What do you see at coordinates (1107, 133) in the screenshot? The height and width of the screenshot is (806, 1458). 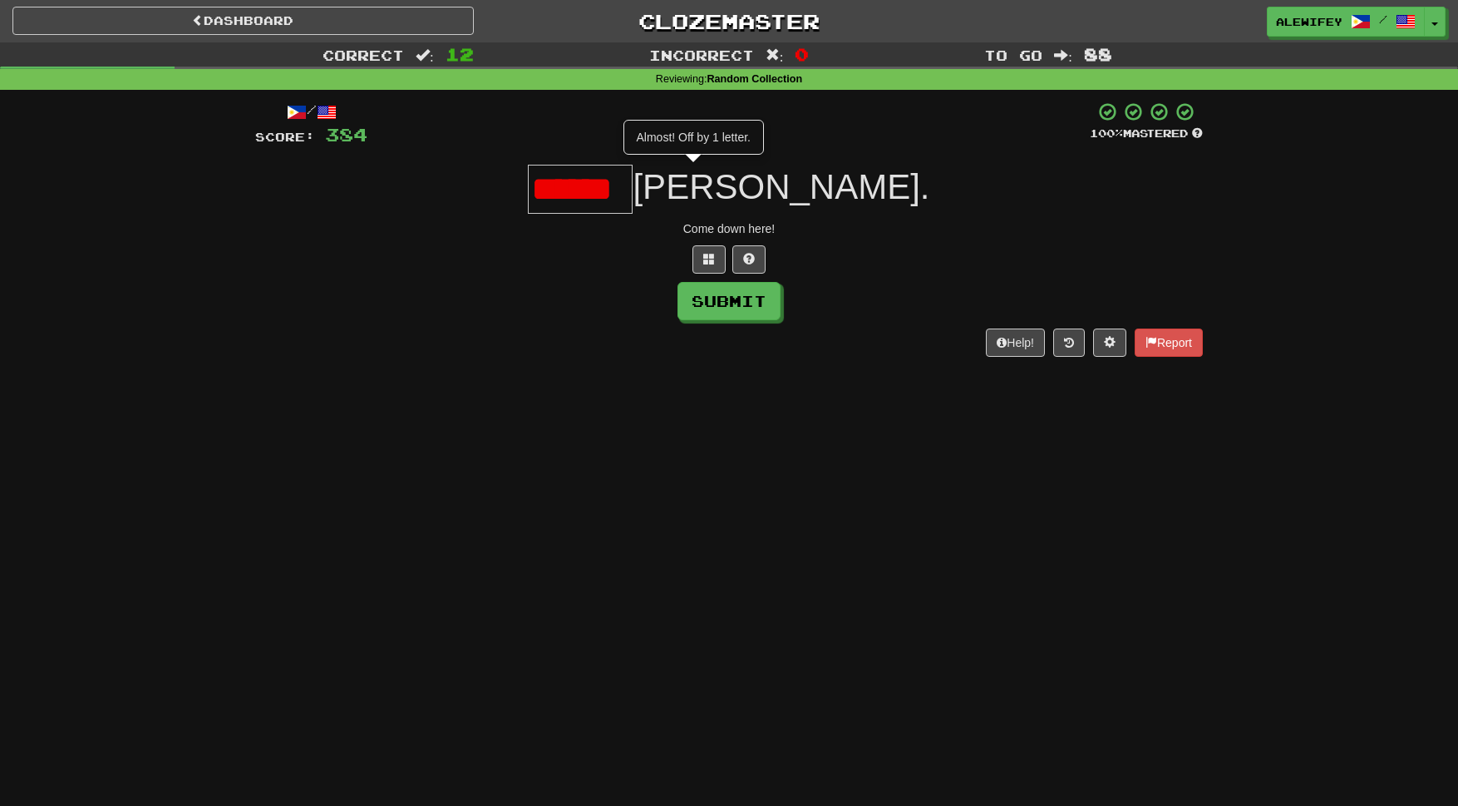 I see `span: 100 %` at bounding box center [1107, 133].